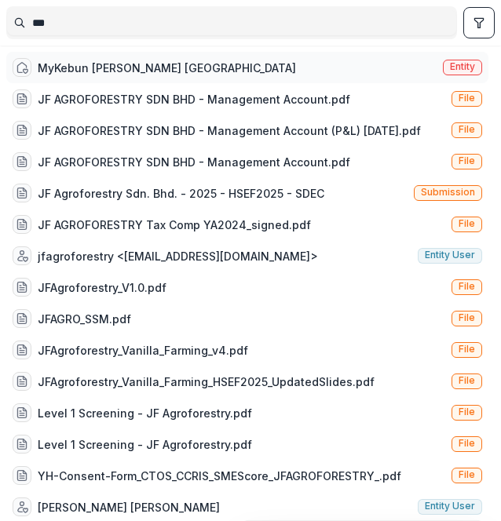 This screenshot has width=501, height=521. Describe the element at coordinates (219, 476) in the screenshot. I see `div: YH-Consent-Form_CTOS_CCRIS_SMEScore_JFAGROFORESTRY_.pdf` at that location.